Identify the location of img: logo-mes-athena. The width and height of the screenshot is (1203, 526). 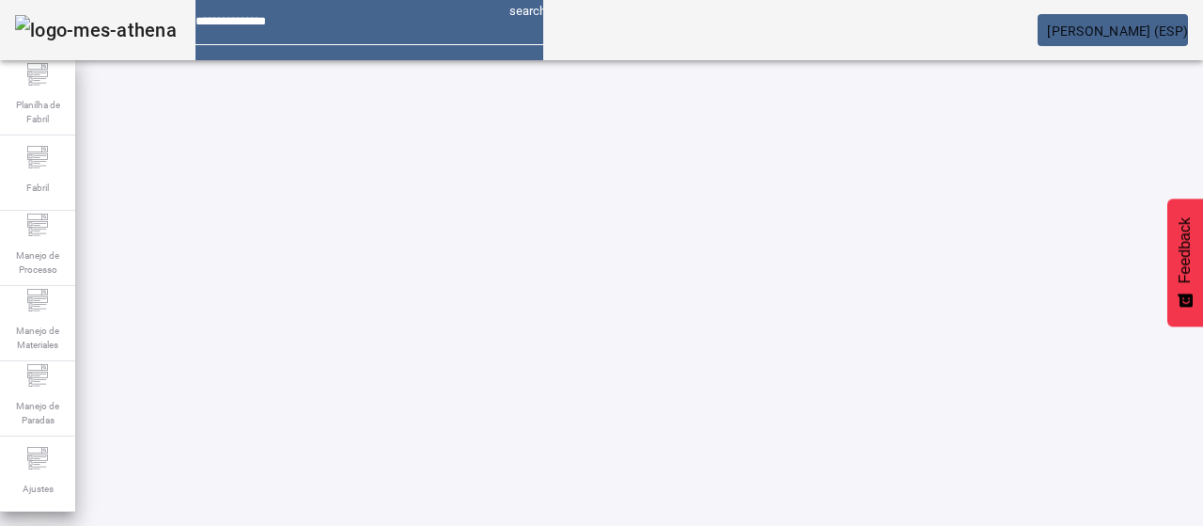
(96, 30).